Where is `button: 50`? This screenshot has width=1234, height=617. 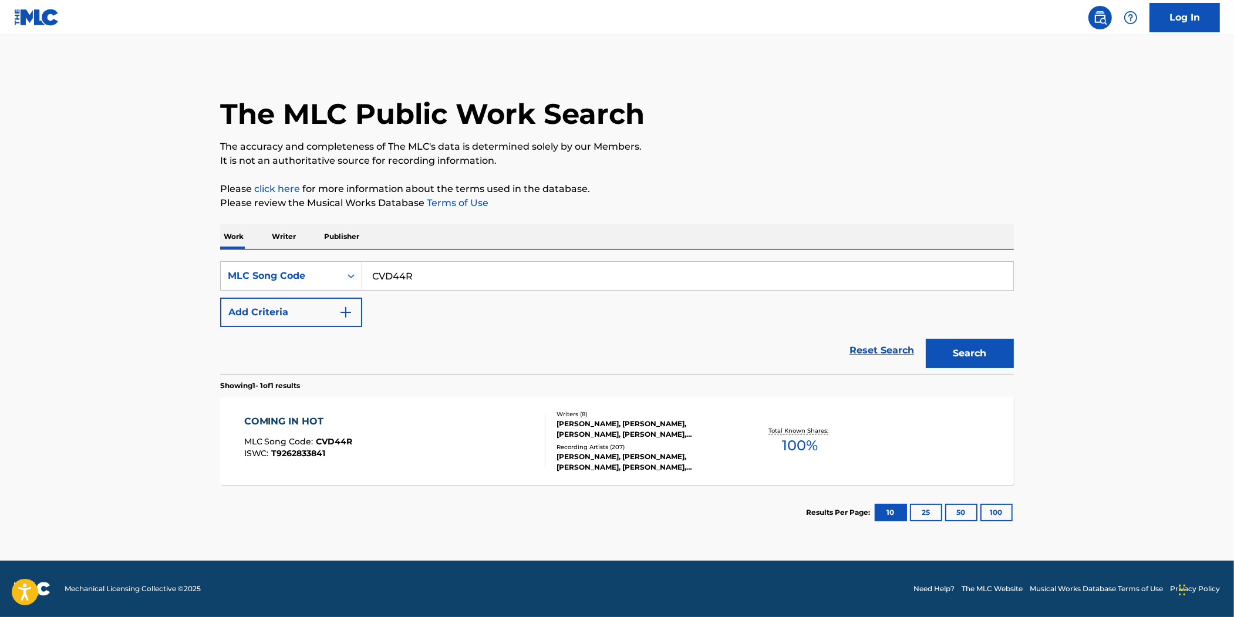 button: 50 is located at coordinates (961, 513).